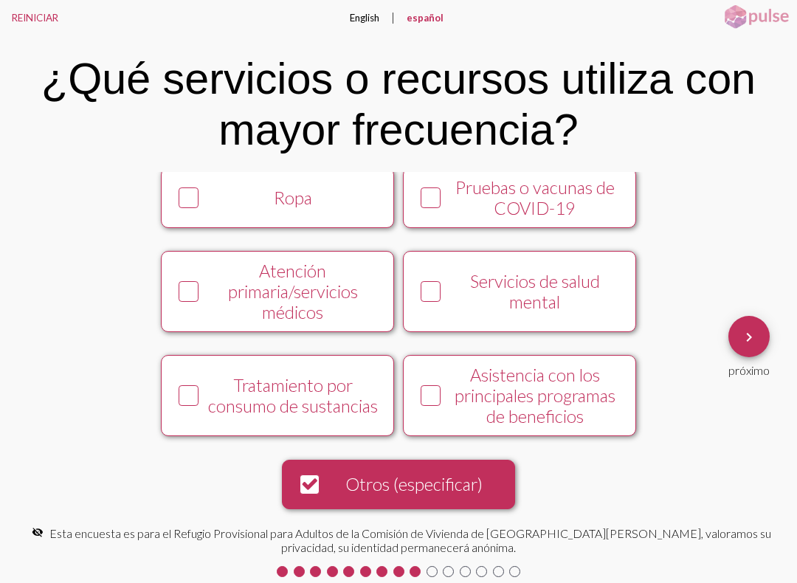  I want to click on div: Servicios de salud mental, so click(534, 291).